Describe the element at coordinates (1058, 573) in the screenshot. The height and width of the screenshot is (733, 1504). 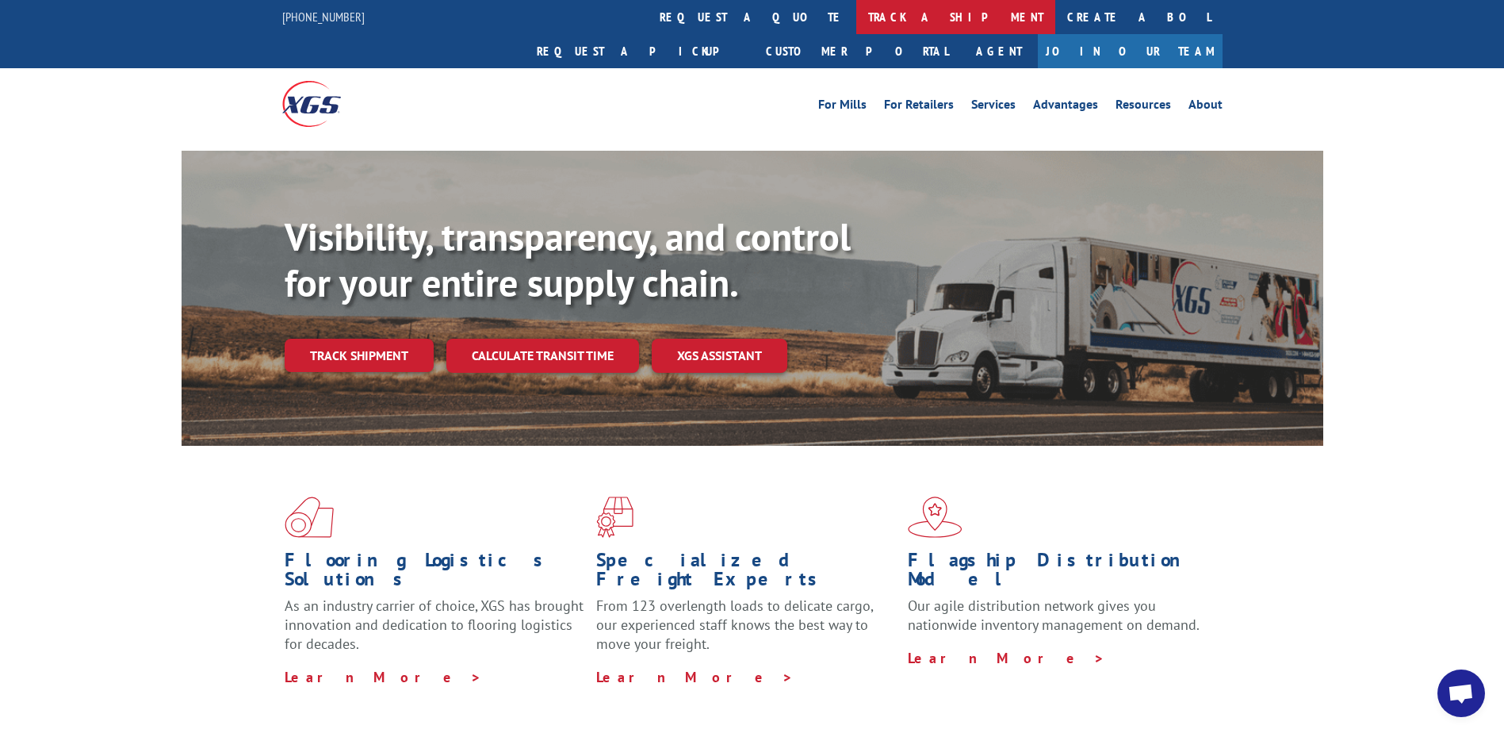
I see `h1: Flagship Distribution Model` at that location.